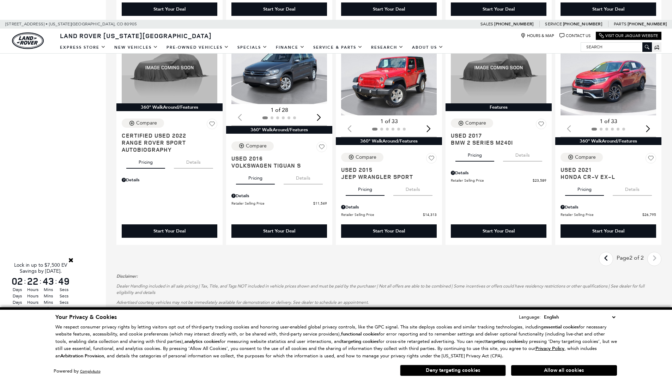  Describe the element at coordinates (169, 180) in the screenshot. I see `div: Pricing Details - Range Rover Sport Autobiography` at that location.